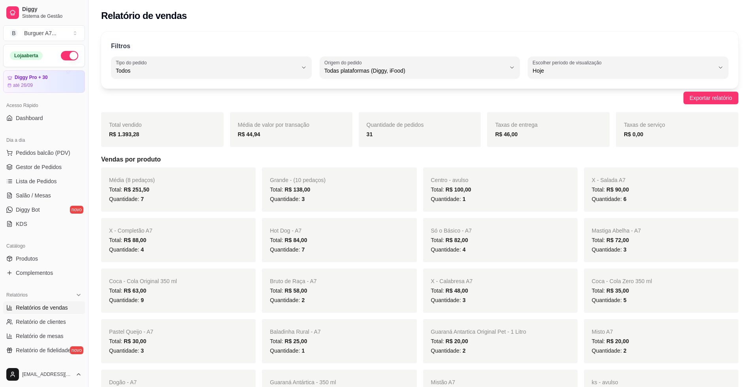 The image size is (751, 387). I want to click on span: Diggy, so click(52, 9).